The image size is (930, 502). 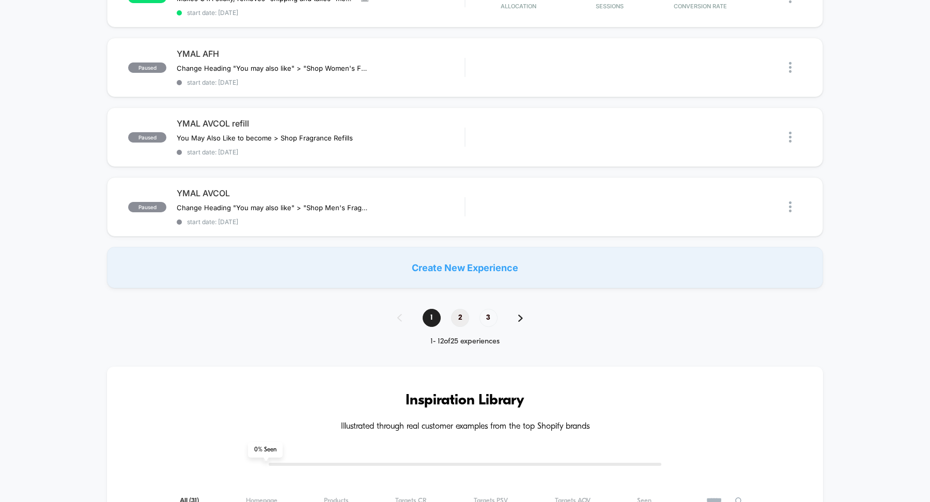 I want to click on div: Create New Experience, so click(x=465, y=268).